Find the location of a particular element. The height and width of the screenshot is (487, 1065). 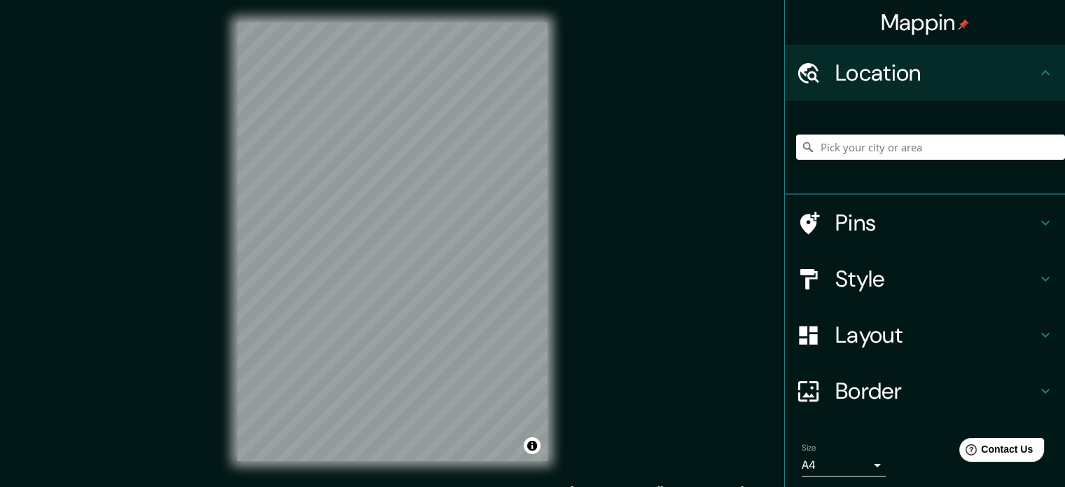

h4: Mappin is located at coordinates (925, 22).